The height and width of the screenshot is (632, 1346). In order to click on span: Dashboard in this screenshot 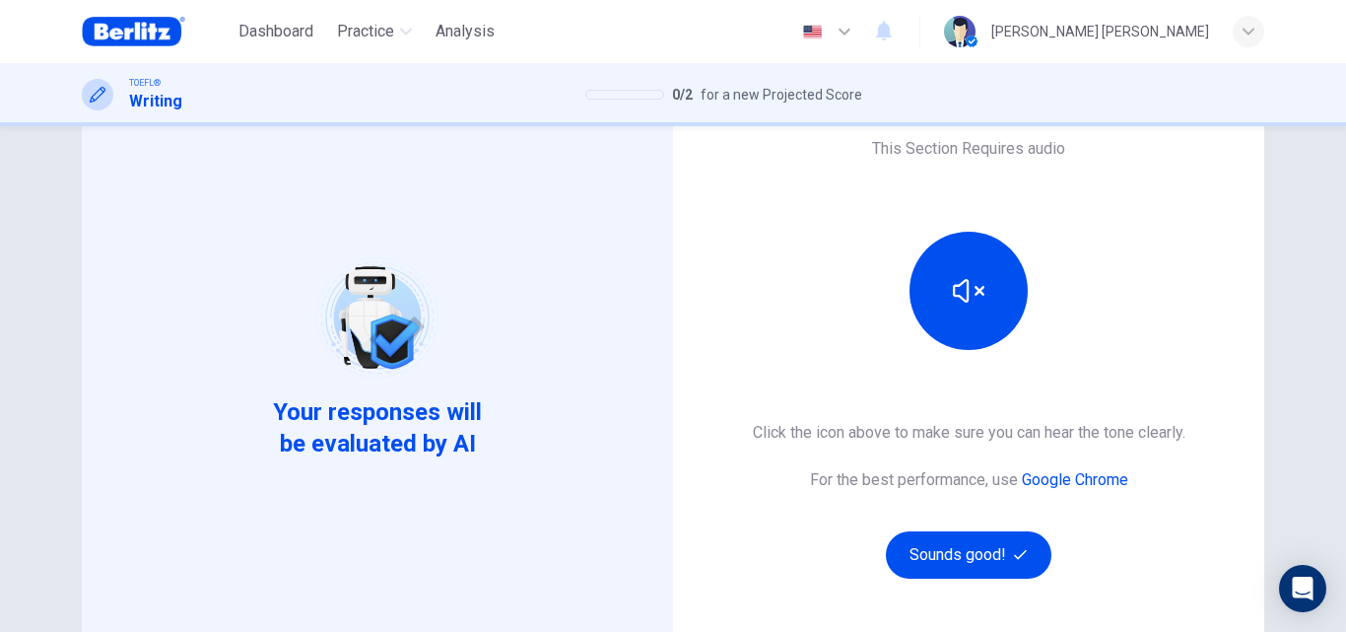, I will do `click(276, 32)`.